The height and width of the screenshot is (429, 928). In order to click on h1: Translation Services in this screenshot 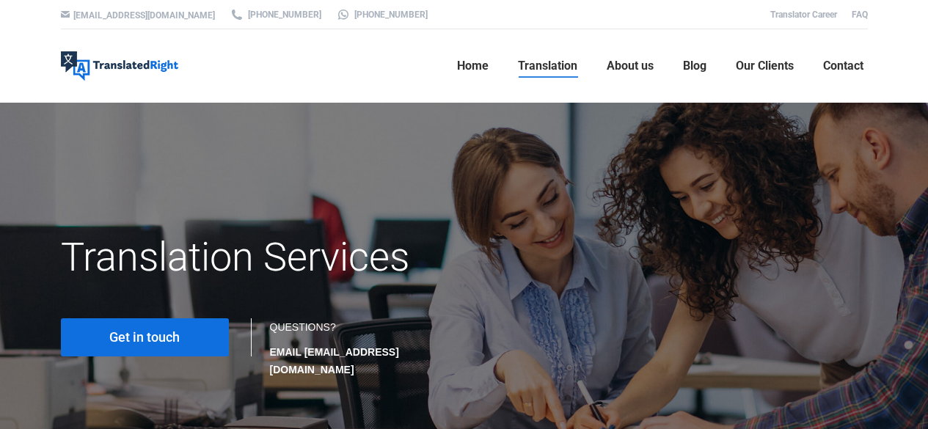, I will do `click(326, 257)`.